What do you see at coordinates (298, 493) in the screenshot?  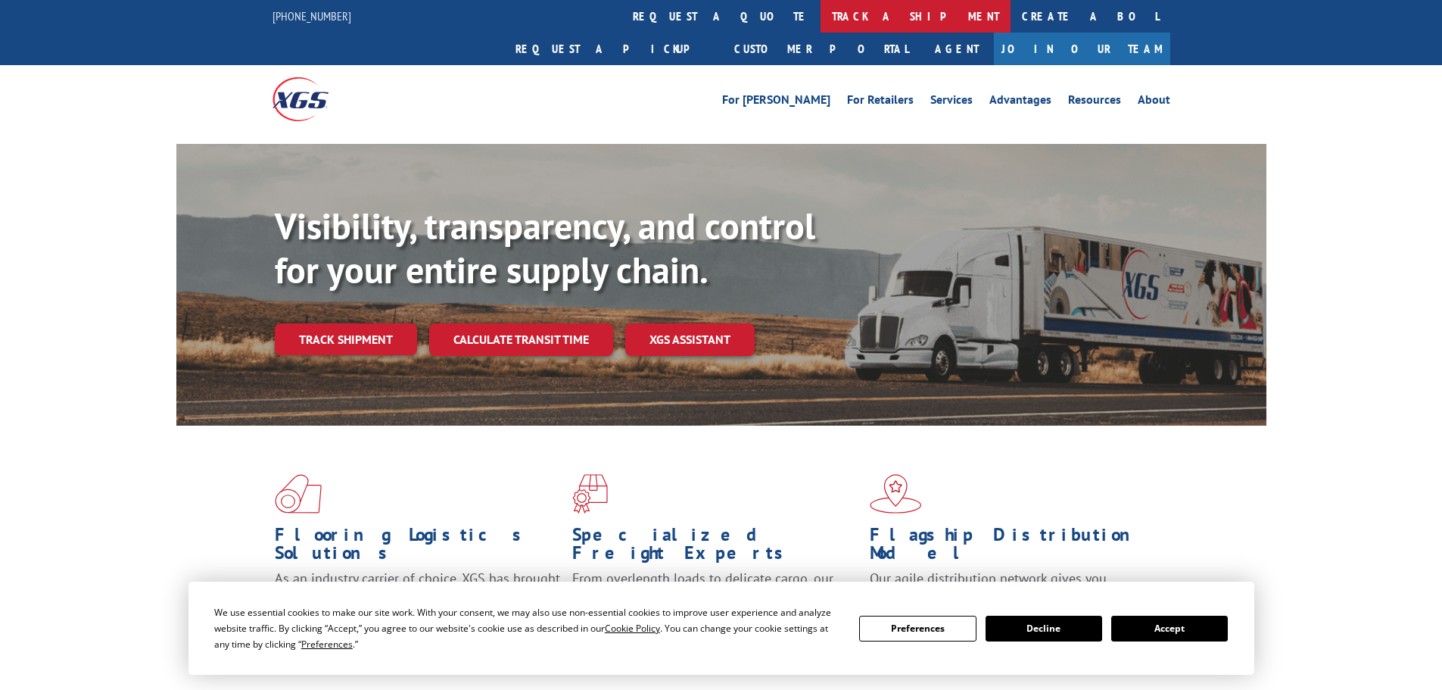 I see `img: xgs-icon-total-supply-chain-intelligence-red` at bounding box center [298, 493].